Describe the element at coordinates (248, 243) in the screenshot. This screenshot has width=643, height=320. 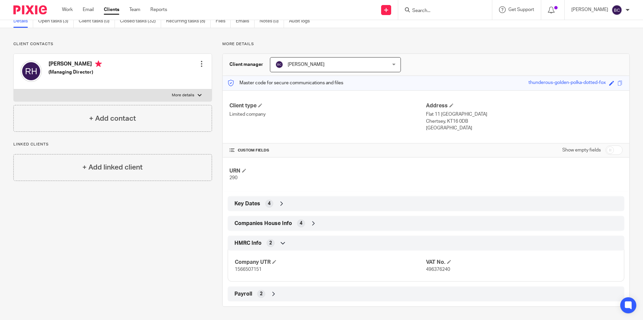
I see `span: HMRC Info` at that location.